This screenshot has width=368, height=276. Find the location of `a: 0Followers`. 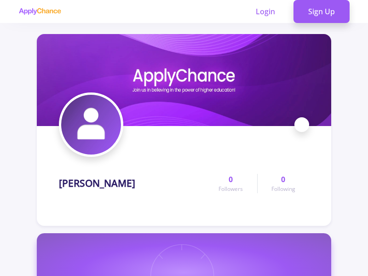

a: 0Followers is located at coordinates (231, 184).